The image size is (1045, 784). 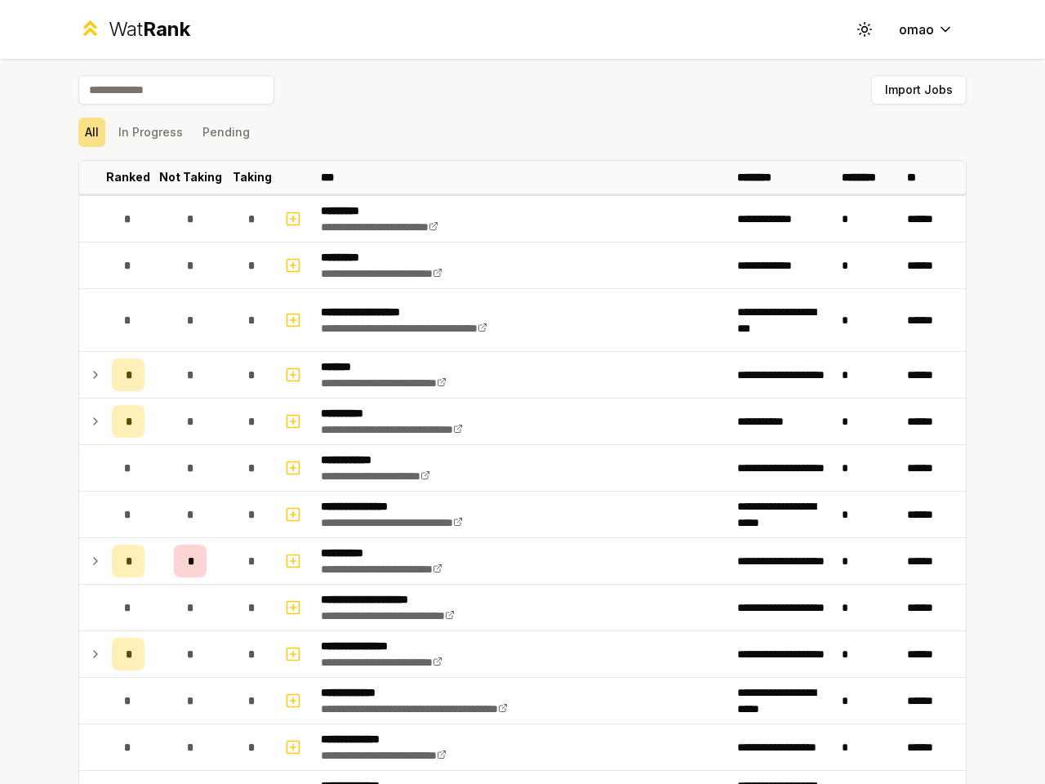 What do you see at coordinates (919, 90) in the screenshot?
I see `button: Import Jobs` at bounding box center [919, 90].